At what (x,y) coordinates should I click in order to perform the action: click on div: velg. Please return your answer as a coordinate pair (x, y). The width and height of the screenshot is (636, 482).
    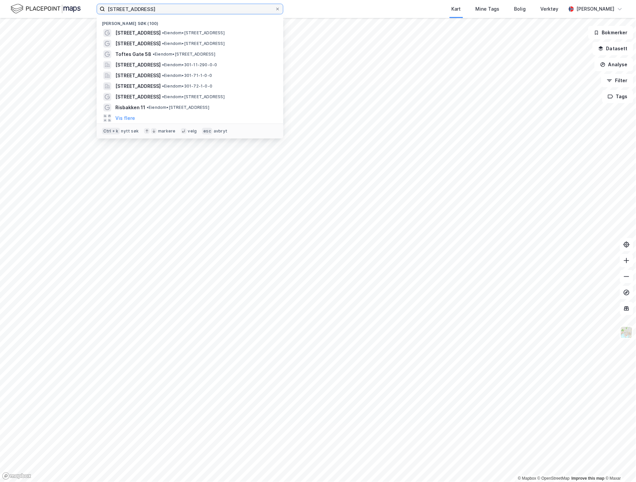
    Looking at the image, I should click on (192, 131).